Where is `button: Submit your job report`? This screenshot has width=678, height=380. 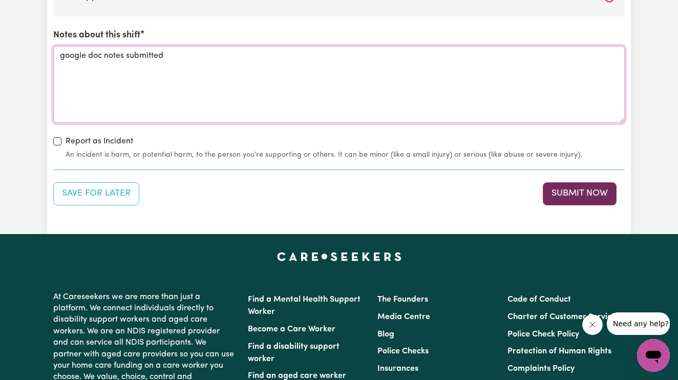
button: Submit your job report is located at coordinates (580, 194).